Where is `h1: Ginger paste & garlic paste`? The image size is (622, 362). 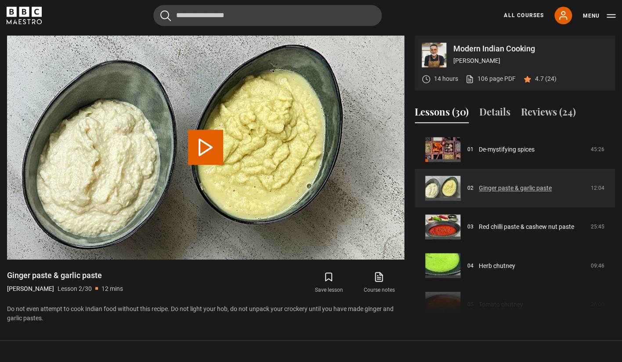 h1: Ginger paste & garlic paste is located at coordinates (65, 275).